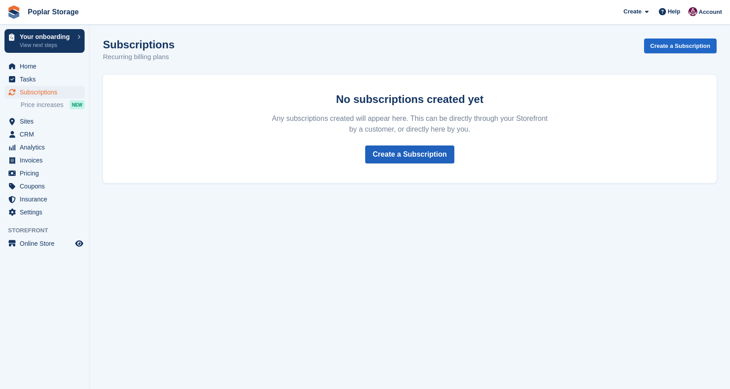 This screenshot has height=389, width=730. I want to click on img: stora-icon-8386f47178a22dfd0bd8f6a31ec36ba5ce8667c1dd55bd0f319d3a0aa187defe.svg, so click(14, 12).